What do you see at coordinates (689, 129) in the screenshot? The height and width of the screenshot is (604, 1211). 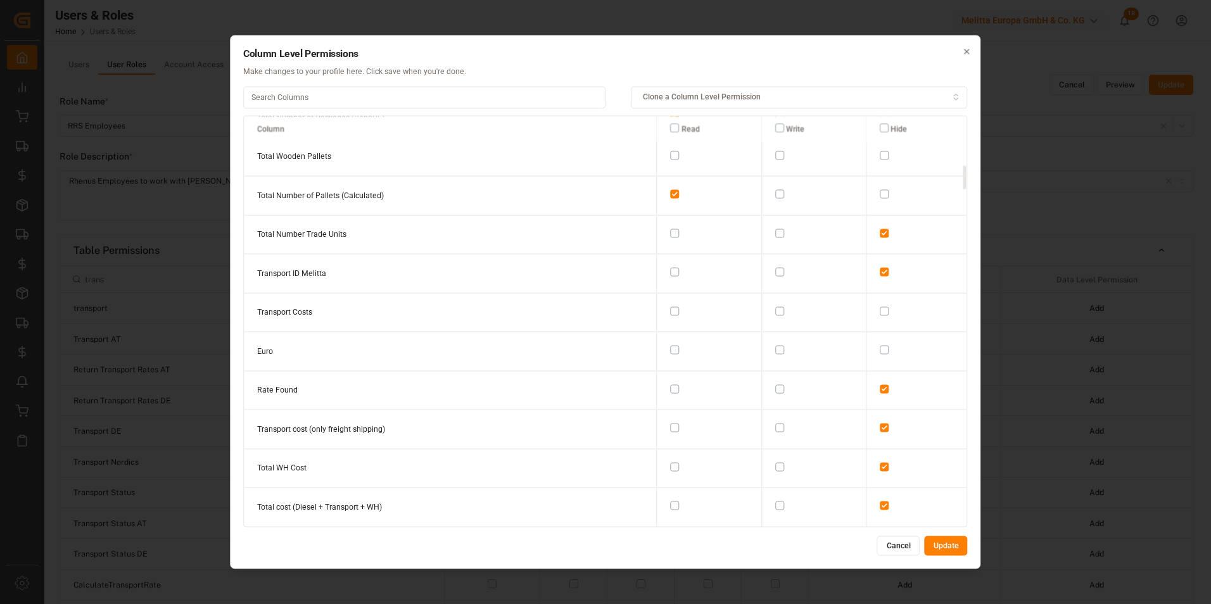 I see `span: Read` at bounding box center [689, 129].